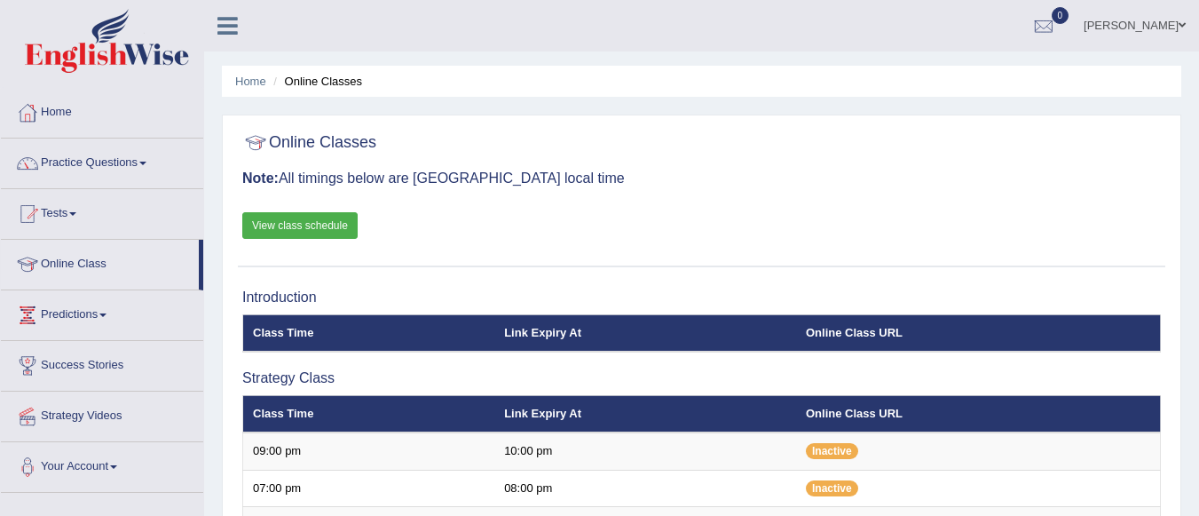  What do you see at coordinates (309, 143) in the screenshot?
I see `h2: Online Classes` at bounding box center [309, 143].